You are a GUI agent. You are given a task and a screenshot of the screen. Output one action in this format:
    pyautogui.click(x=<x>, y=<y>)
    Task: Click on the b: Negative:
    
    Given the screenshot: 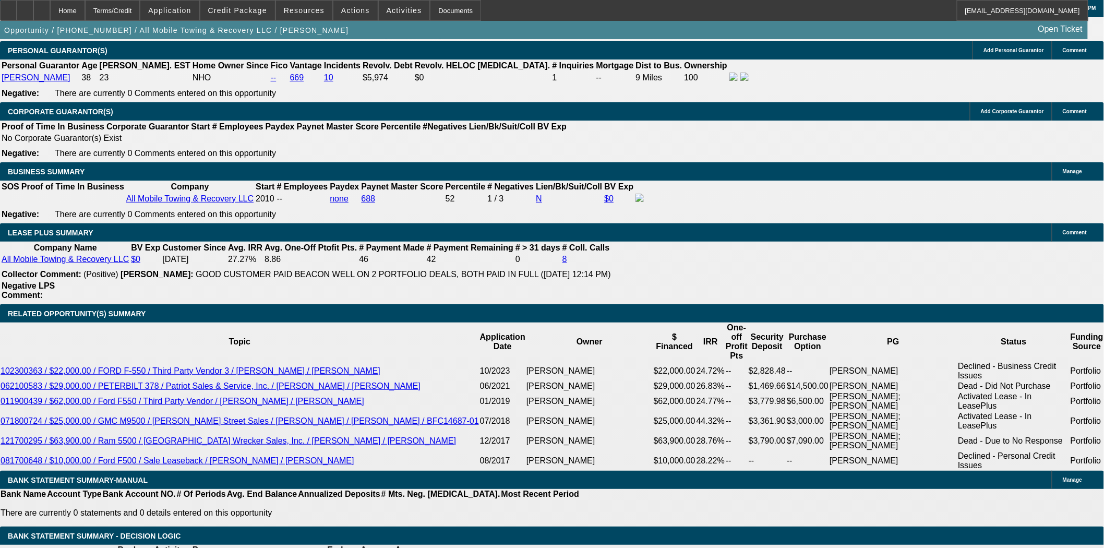 What is the action you would take?
    pyautogui.click(x=20, y=214)
    